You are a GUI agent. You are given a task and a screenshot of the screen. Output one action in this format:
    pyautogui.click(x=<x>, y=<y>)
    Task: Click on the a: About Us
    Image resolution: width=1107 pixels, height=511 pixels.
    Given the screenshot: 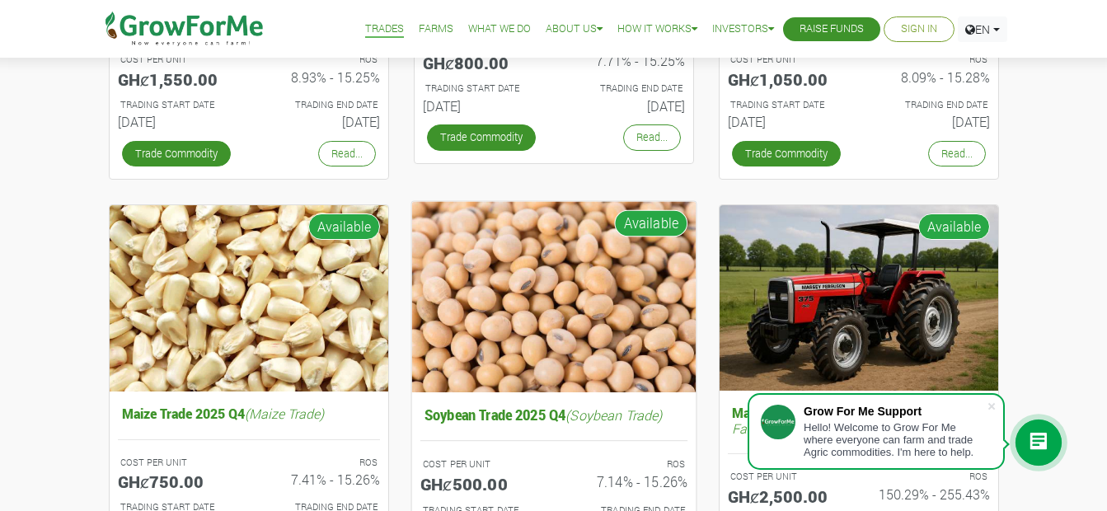 What is the action you would take?
    pyautogui.click(x=574, y=29)
    